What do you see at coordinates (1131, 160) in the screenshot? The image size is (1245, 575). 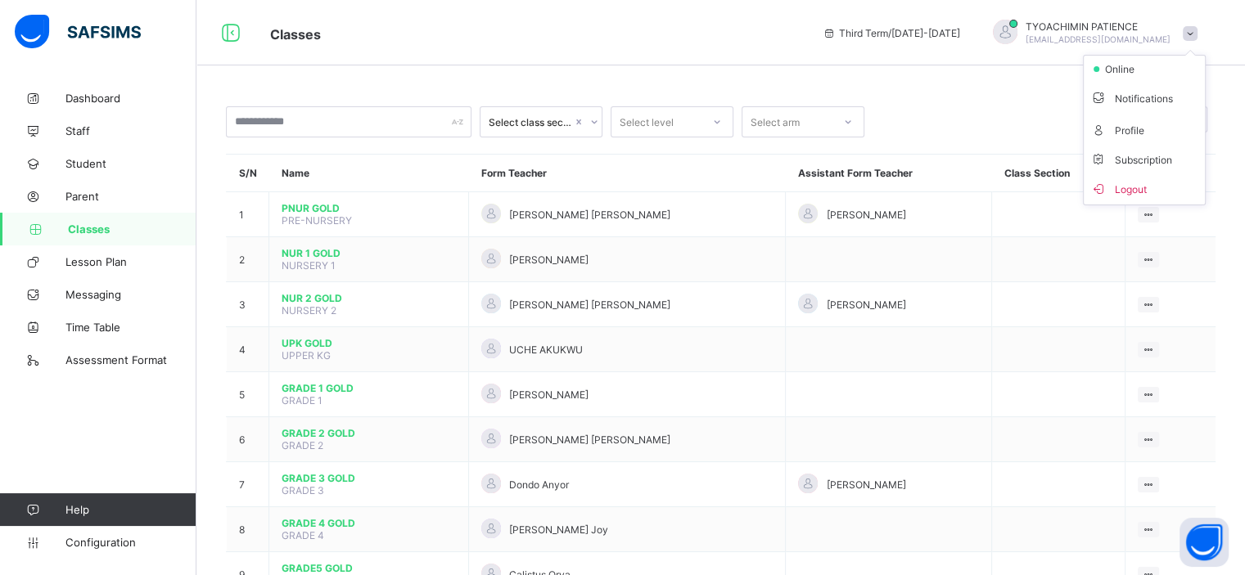 I see `span: Subscription` at bounding box center [1131, 160].